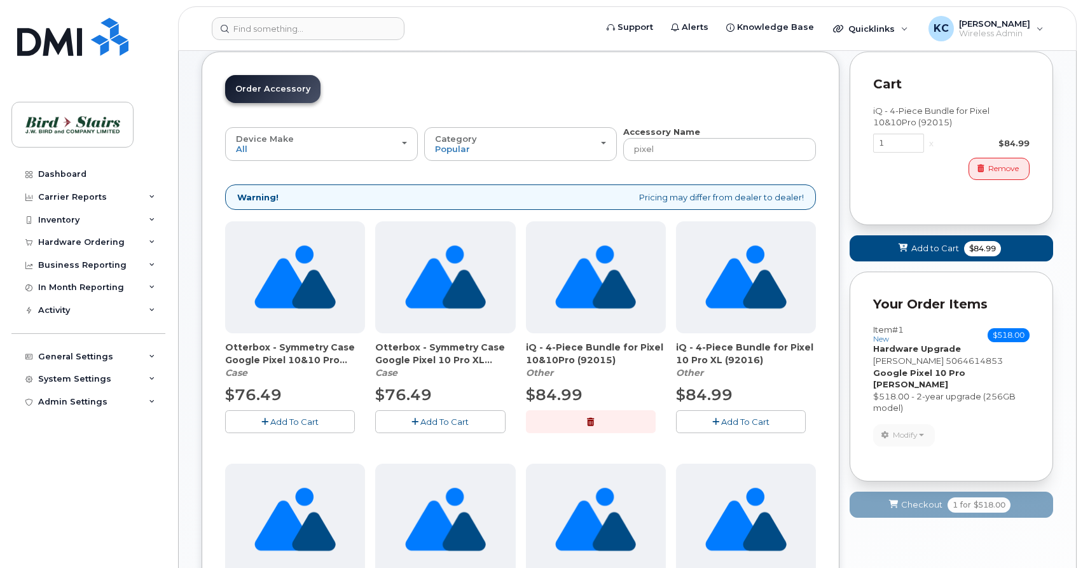 The width and height of the screenshot is (1083, 568). Describe the element at coordinates (881, 339) in the screenshot. I see `small: new` at that location.